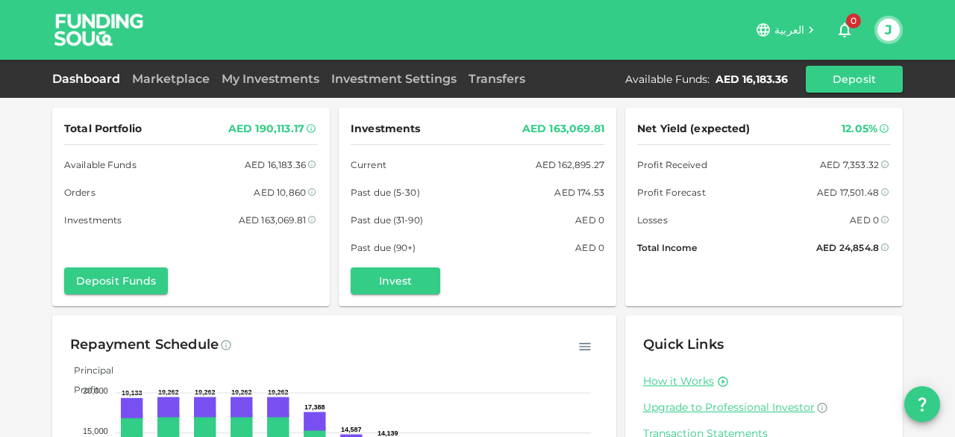 This screenshot has width=955, height=437. I want to click on div: AED 190,113.17, so click(266, 128).